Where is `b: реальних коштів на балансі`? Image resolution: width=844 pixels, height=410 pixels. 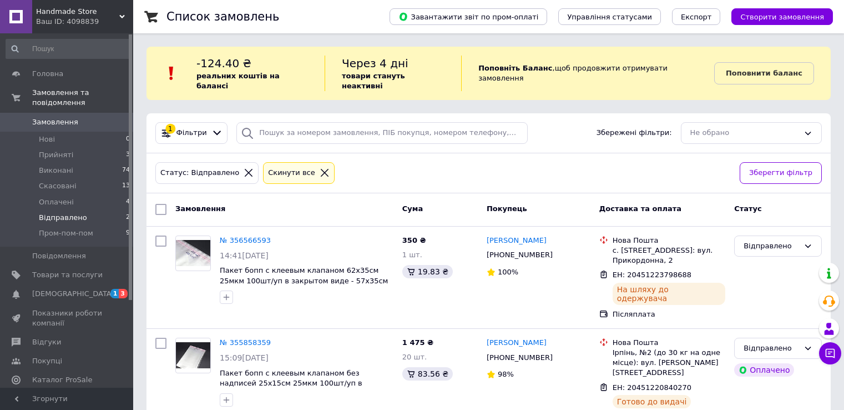 b: реальних коштів на балансі is located at coordinates (238, 80).